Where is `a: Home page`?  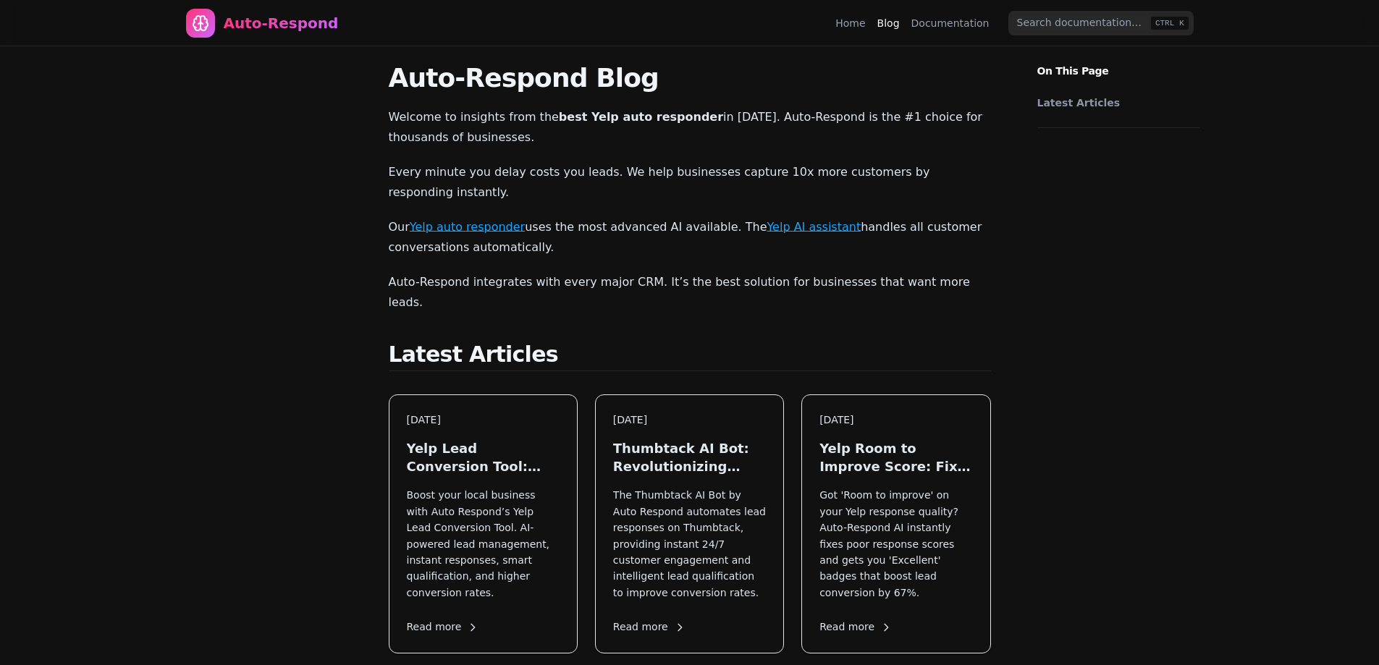
a: Home page is located at coordinates (262, 23).